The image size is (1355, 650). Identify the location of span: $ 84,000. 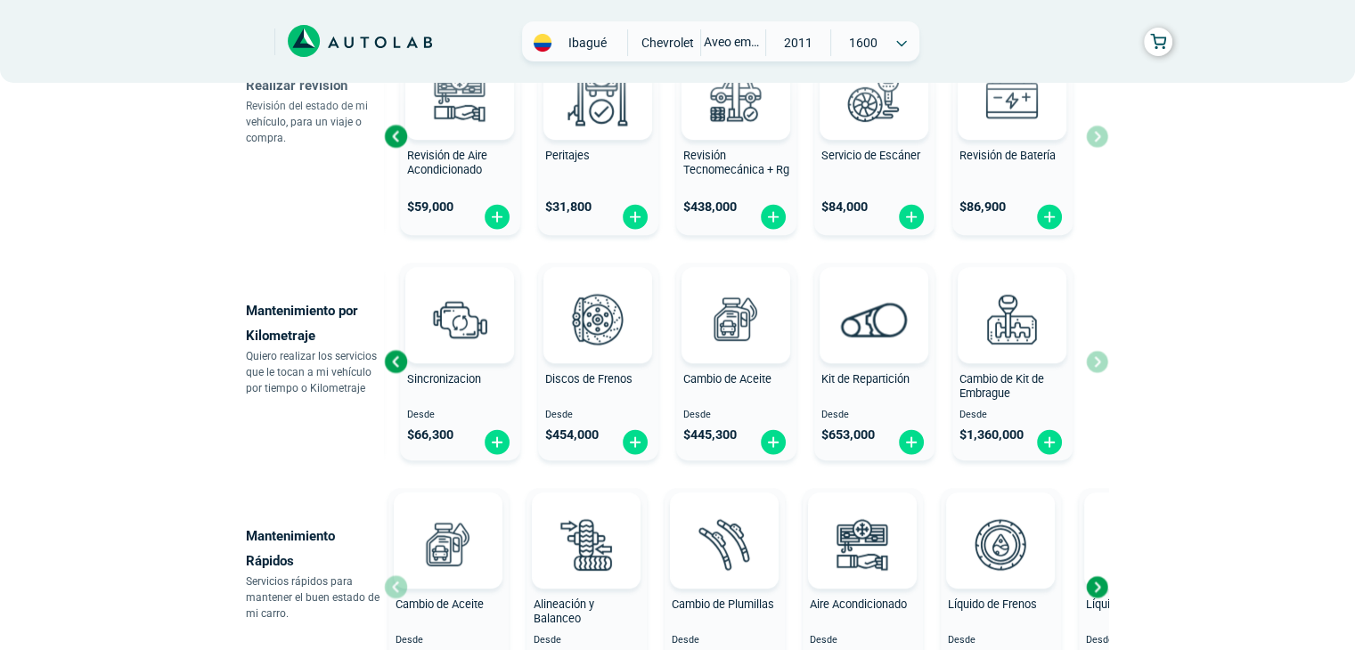
(845, 207).